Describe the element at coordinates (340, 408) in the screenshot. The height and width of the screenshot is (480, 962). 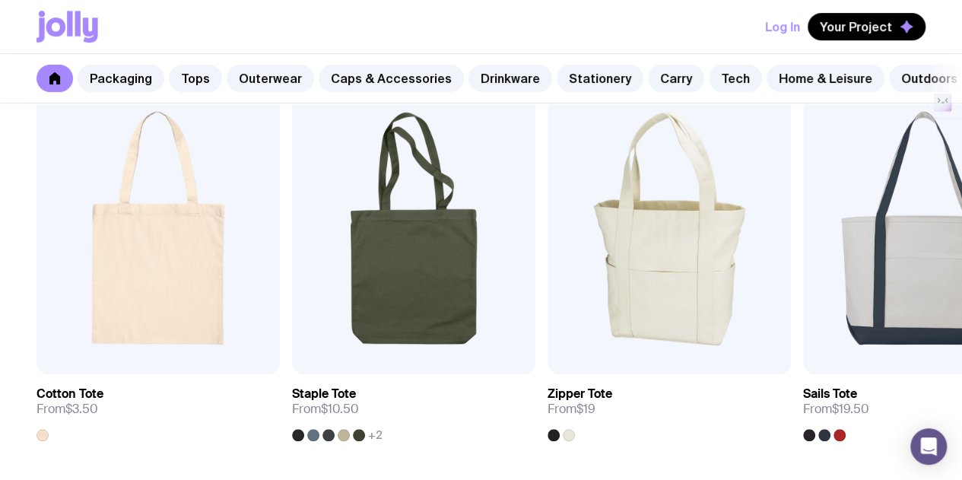
I see `span: $10.50` at that location.